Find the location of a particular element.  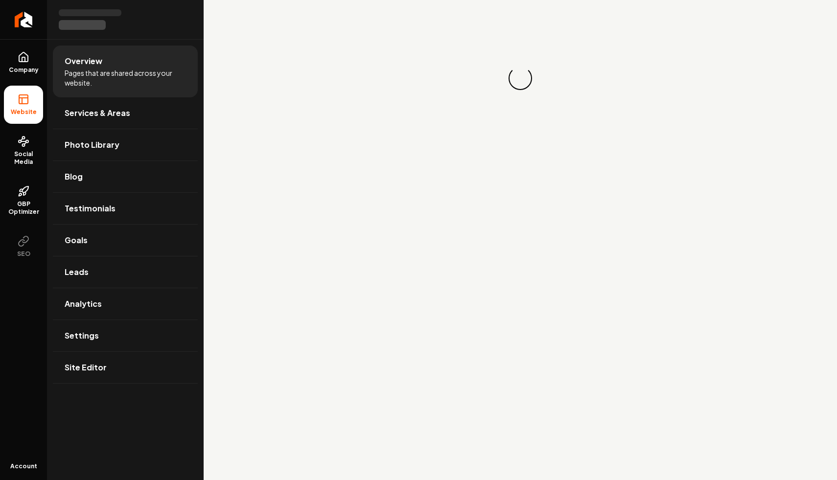

div: Loading is located at coordinates (520, 78).